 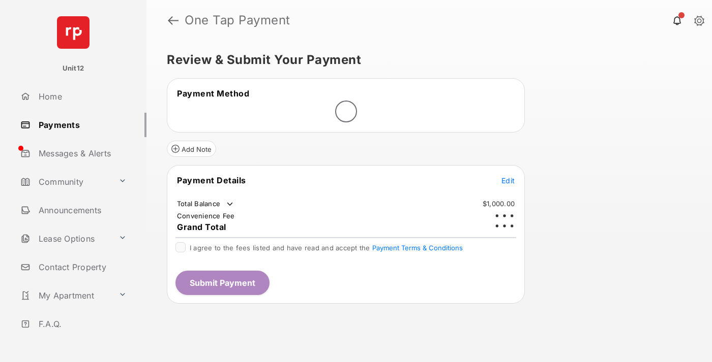 What do you see at coordinates (81, 97) in the screenshot?
I see `a: Home` at bounding box center [81, 97].